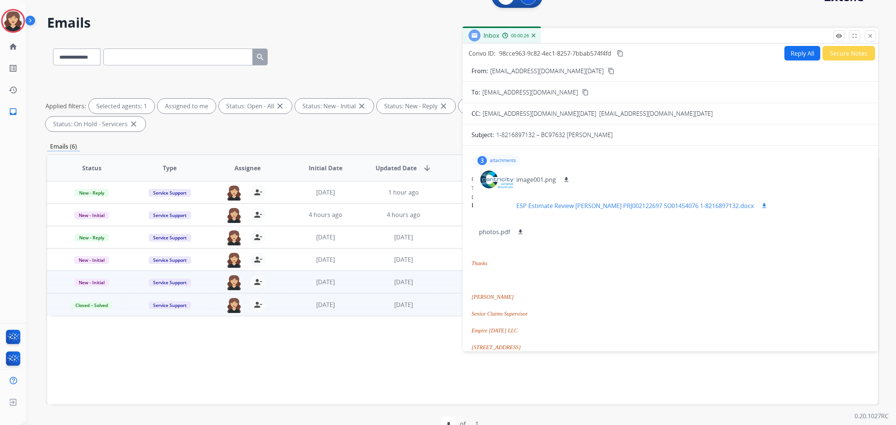 This screenshot has height=425, width=896. What do you see at coordinates (670, 197) in the screenshot?
I see `div: Date:` at bounding box center [670, 197].